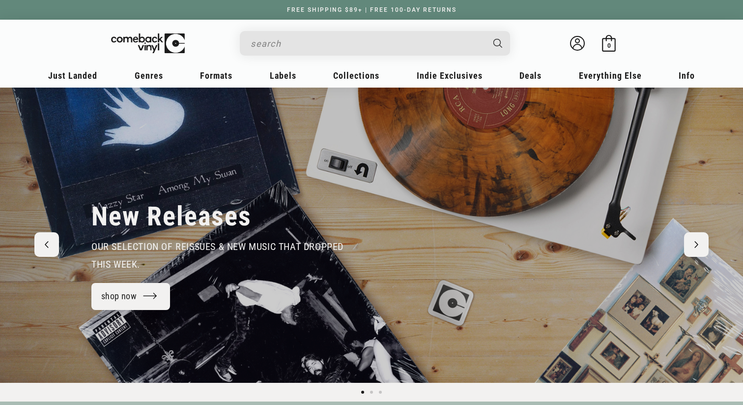  I want to click on button: Load slide 1 of 3, so click(363, 392).